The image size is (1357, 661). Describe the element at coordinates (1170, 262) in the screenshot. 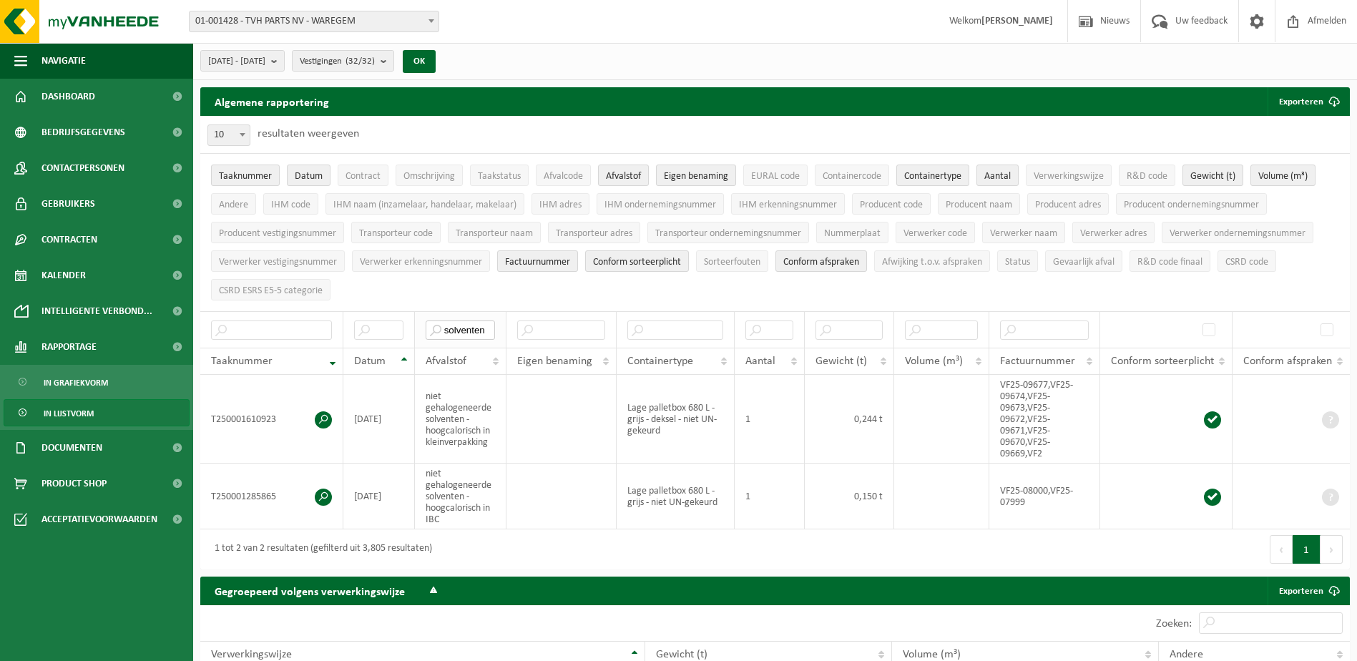

I see `span: R&D code finaal` at that location.